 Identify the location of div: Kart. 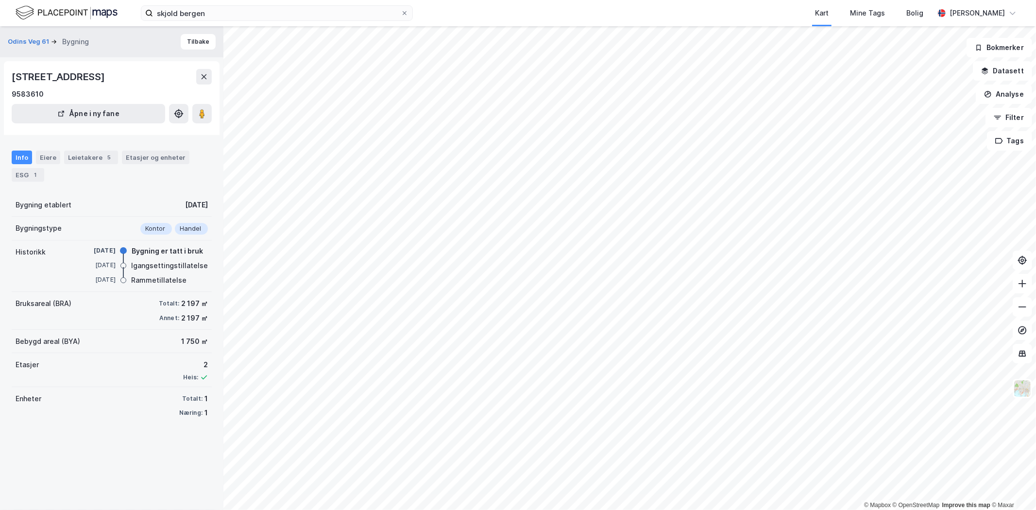
(822, 13).